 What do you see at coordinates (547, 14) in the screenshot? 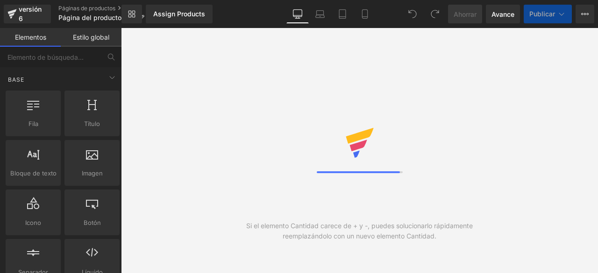
I see `button: Publicar` at bounding box center [547, 14].